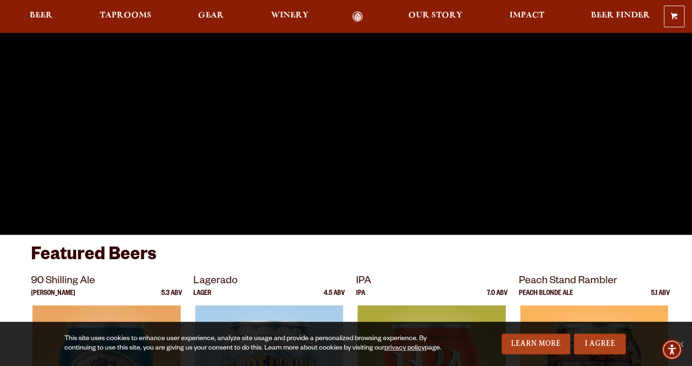 The width and height of the screenshot is (692, 366). What do you see at coordinates (435, 16) in the screenshot?
I see `a: Our Story` at bounding box center [435, 16].